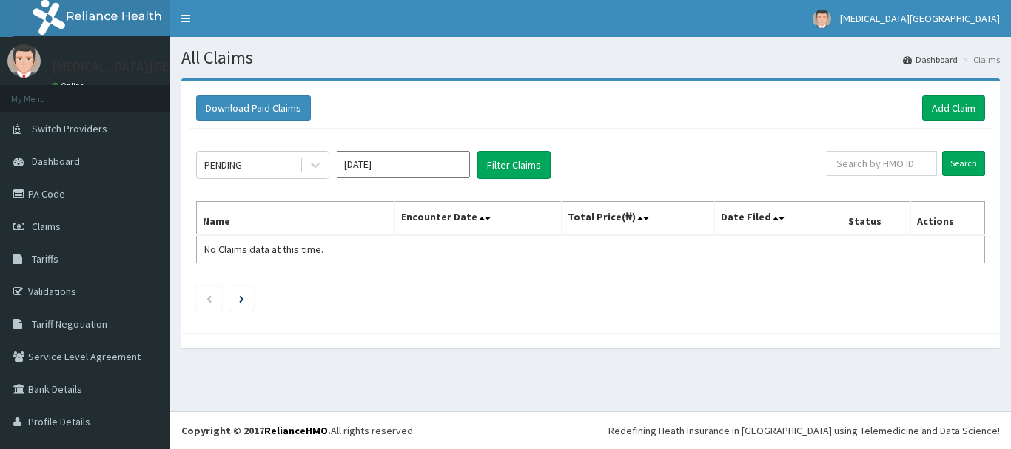 Image resolution: width=1011 pixels, height=449 pixels. I want to click on th: Name, so click(296, 219).